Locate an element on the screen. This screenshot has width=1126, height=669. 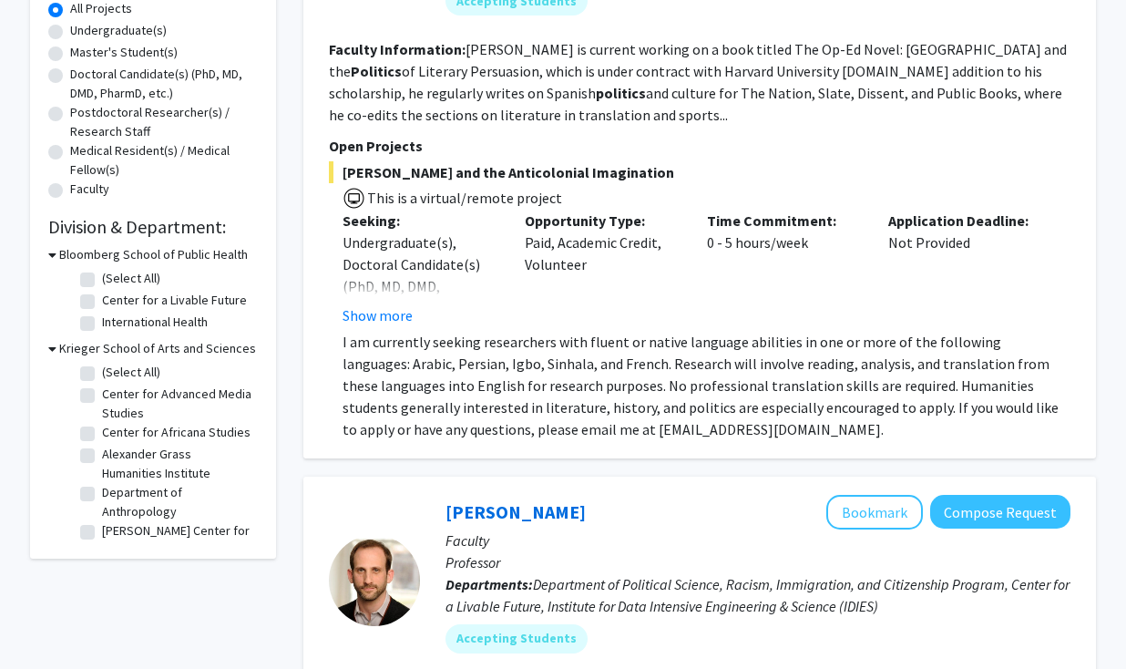
span: Department of Political Science, Racism, Immigration, and Citizenship Program, Center for a Livab... is located at coordinates (757, 595).